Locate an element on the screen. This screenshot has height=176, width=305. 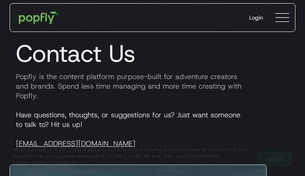
a: Got It! is located at coordinates (274, 159).